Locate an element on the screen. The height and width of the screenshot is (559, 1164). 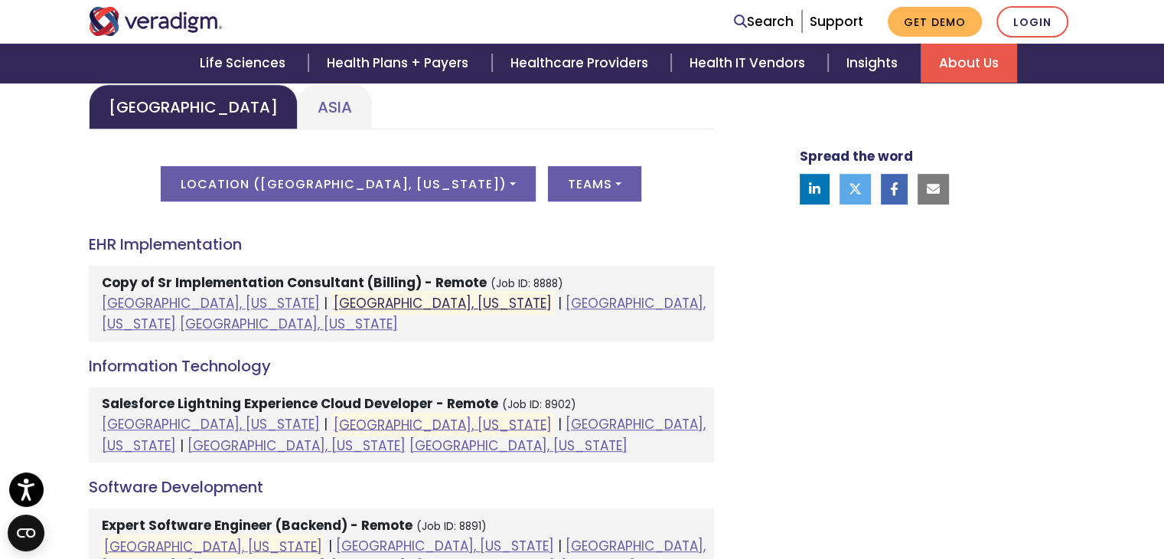
a: Login is located at coordinates (1033, 21).